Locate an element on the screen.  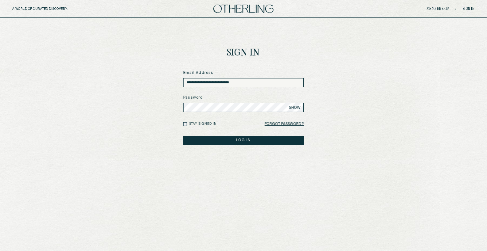
span: SHOW is located at coordinates (294, 108).